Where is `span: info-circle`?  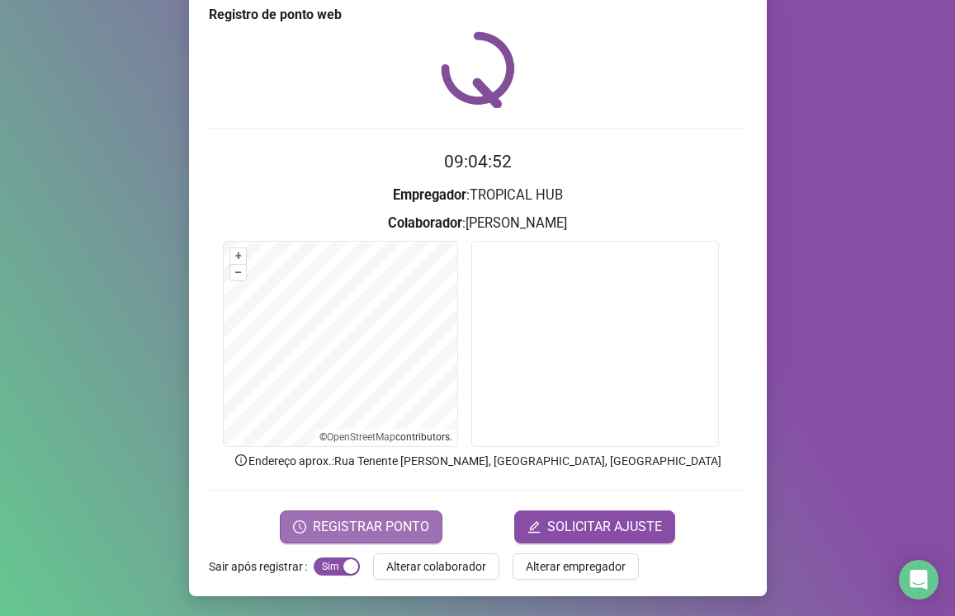 span: info-circle is located at coordinates (241, 461).